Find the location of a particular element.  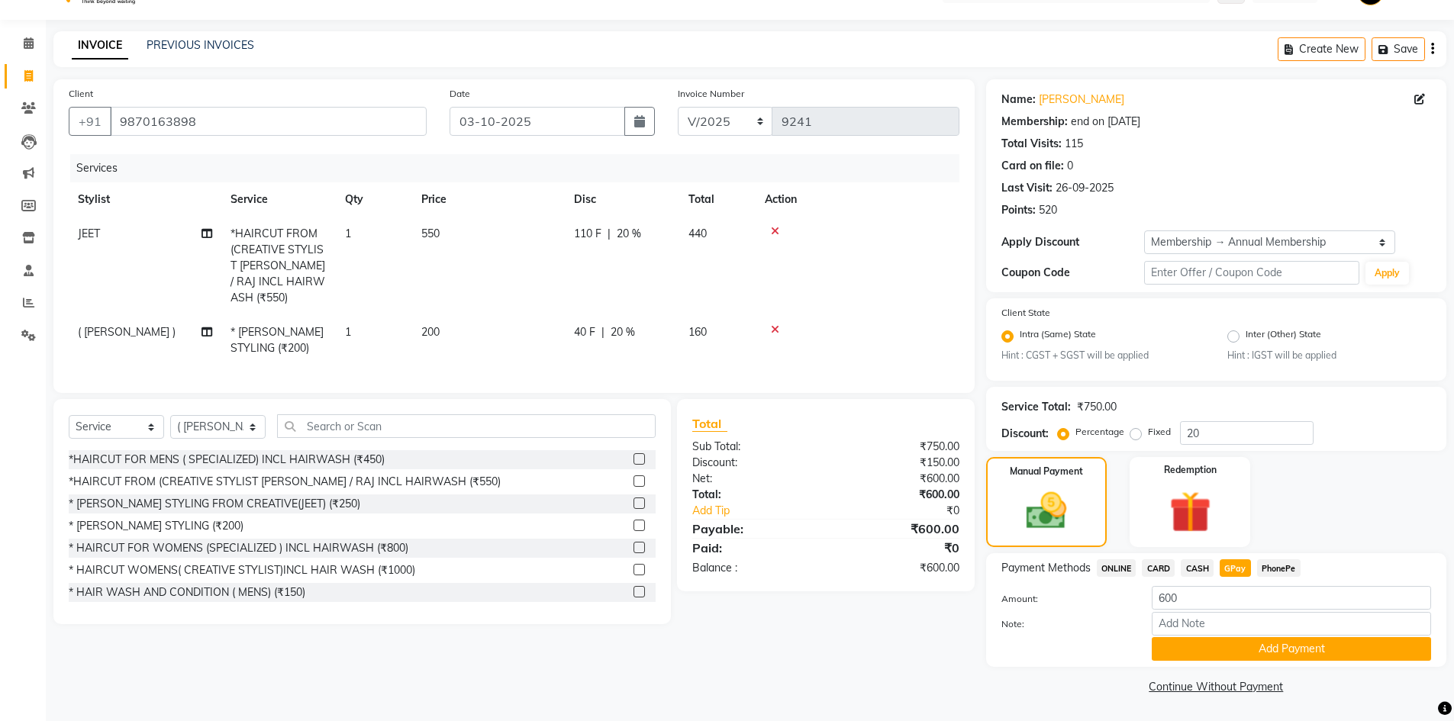

small: Hint : CGST + SGST will be applied is located at coordinates (1103, 356).